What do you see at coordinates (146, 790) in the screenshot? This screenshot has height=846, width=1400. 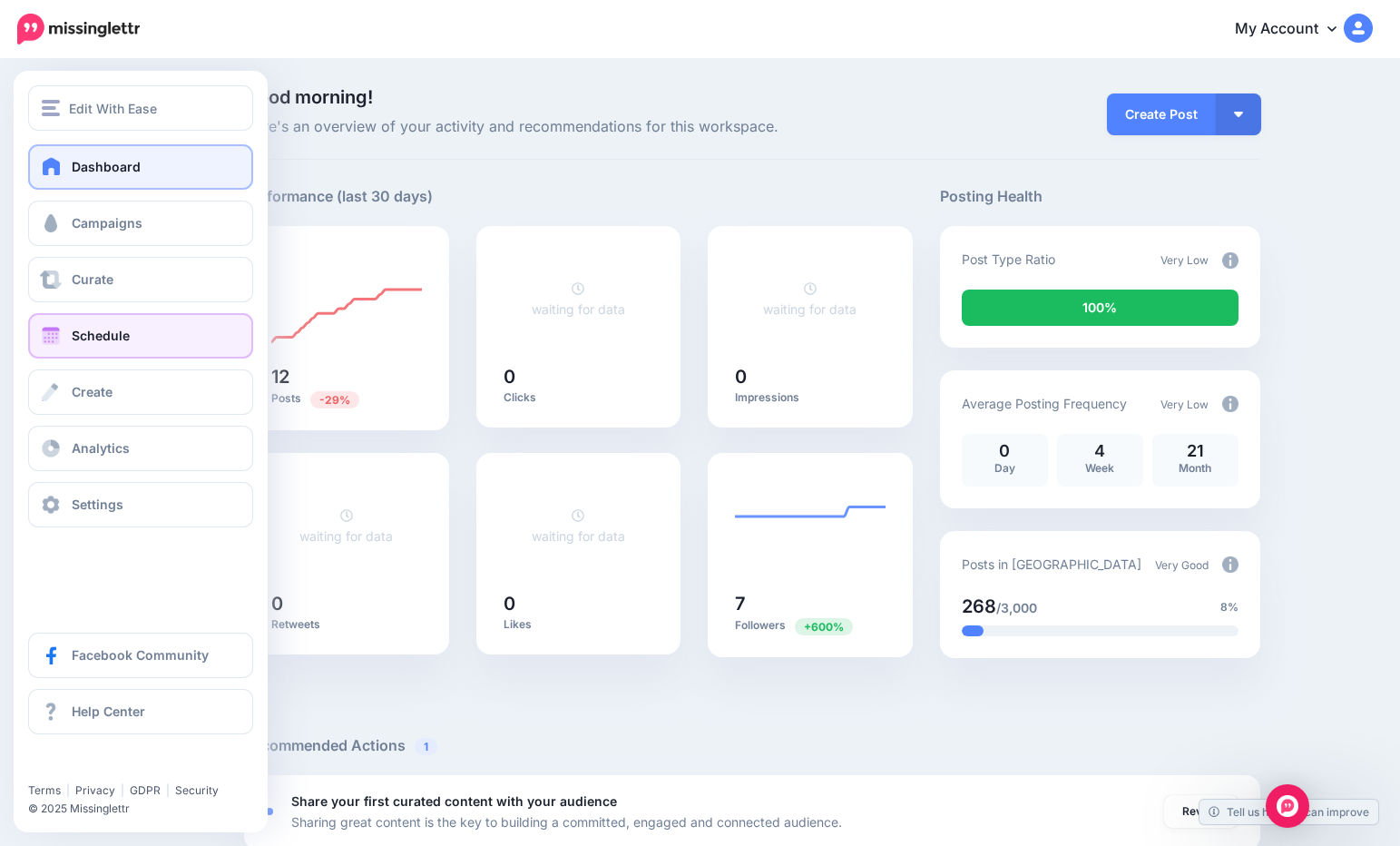 I see `a: GDPR` at bounding box center [146, 790].